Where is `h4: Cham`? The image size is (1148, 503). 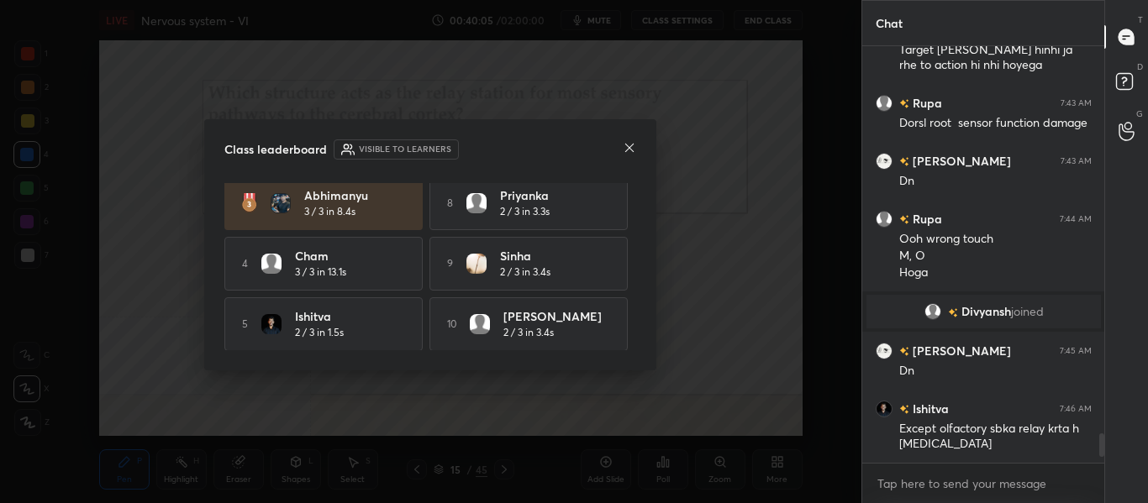 h4: Cham is located at coordinates (347, 256).